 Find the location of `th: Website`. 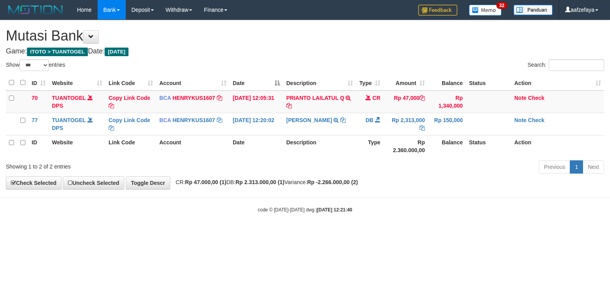

th: Website is located at coordinates (77, 146).